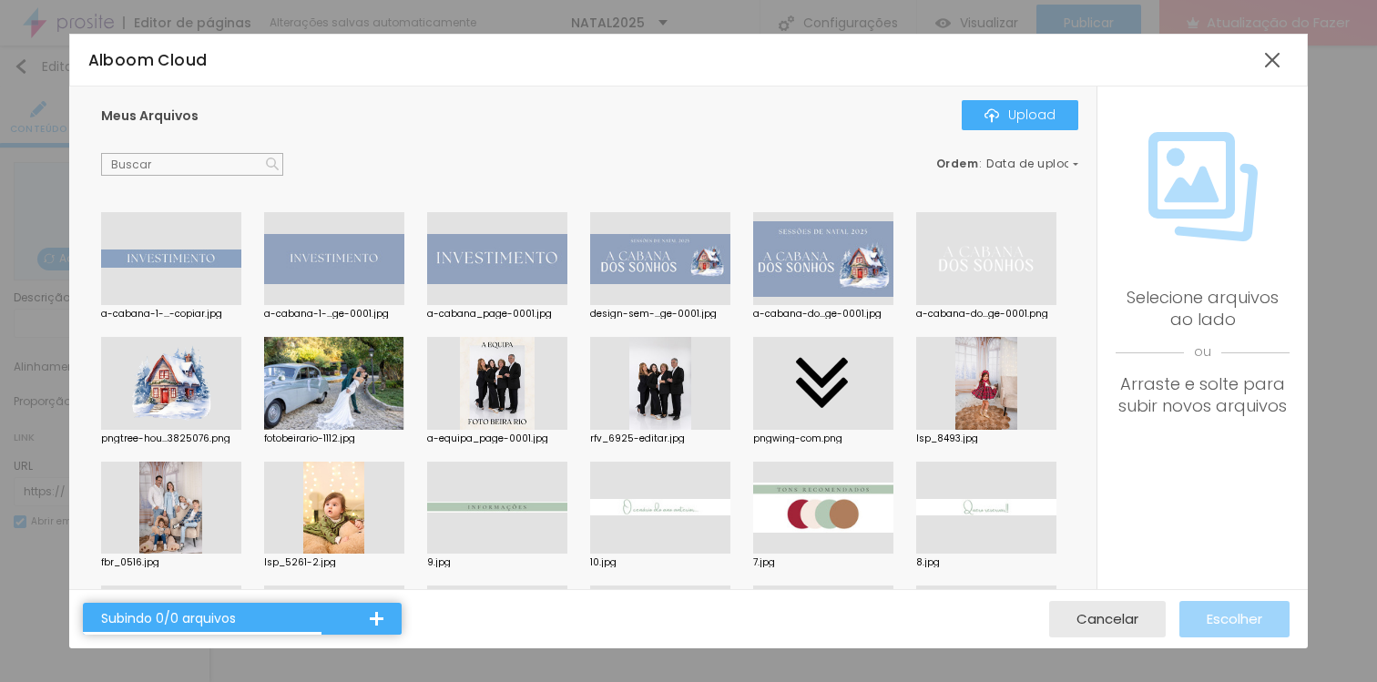 Image resolution: width=1377 pixels, height=682 pixels. Describe the element at coordinates (171, 563) in the screenshot. I see `div: fbr_0516.jpg` at that location.